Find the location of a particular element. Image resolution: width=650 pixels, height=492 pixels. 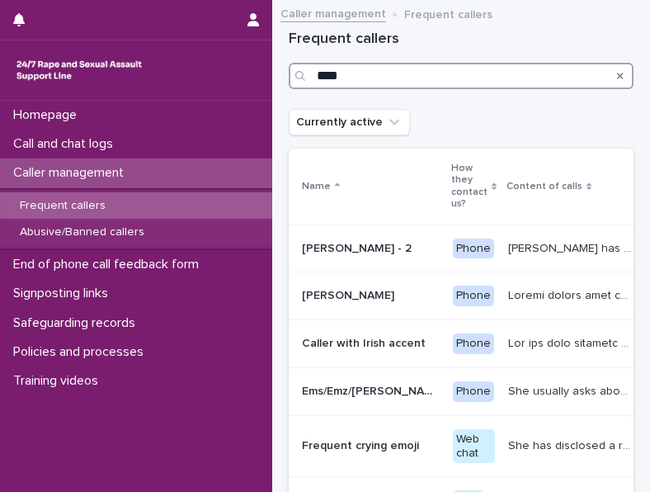

p: Amy has disclosed she has survived two rapes, one in the UK and the other in Australia in 2013. S... is located at coordinates (573, 247).